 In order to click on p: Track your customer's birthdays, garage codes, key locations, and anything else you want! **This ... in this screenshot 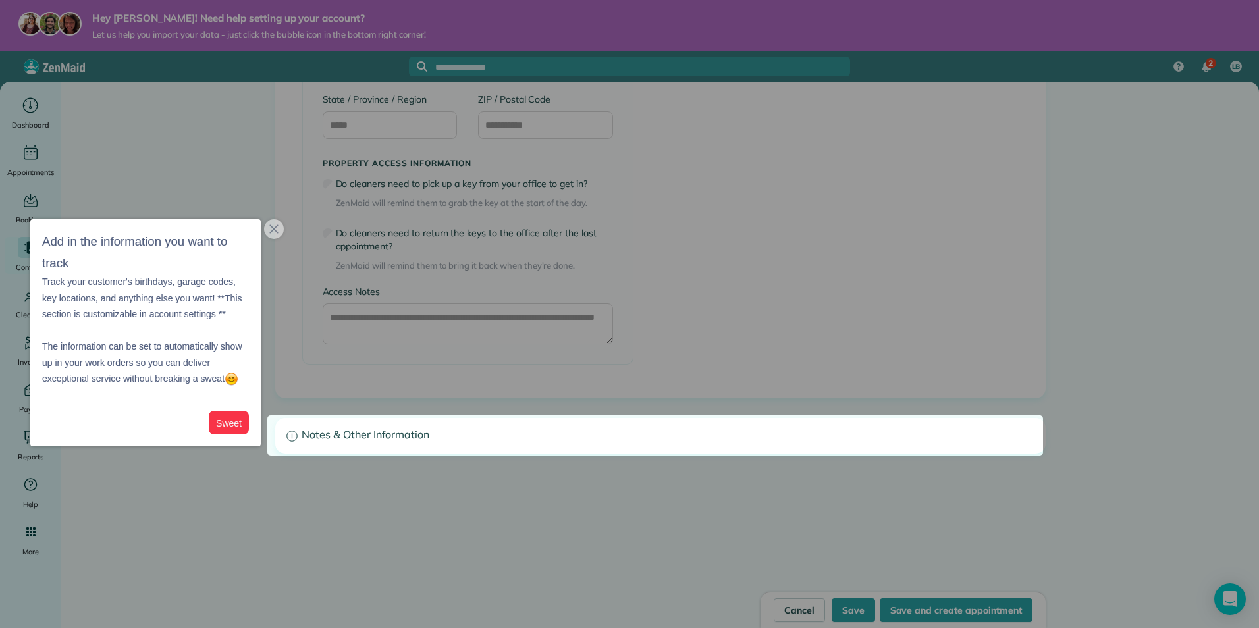, I will do `click(146, 298)`.